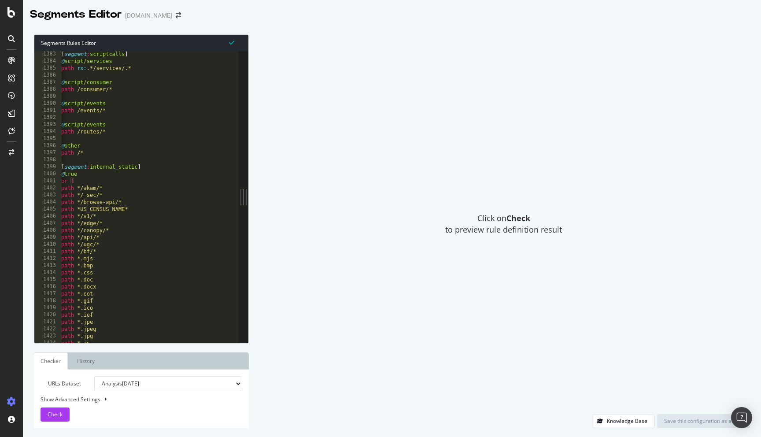  I want to click on div: 1387, so click(48, 82).